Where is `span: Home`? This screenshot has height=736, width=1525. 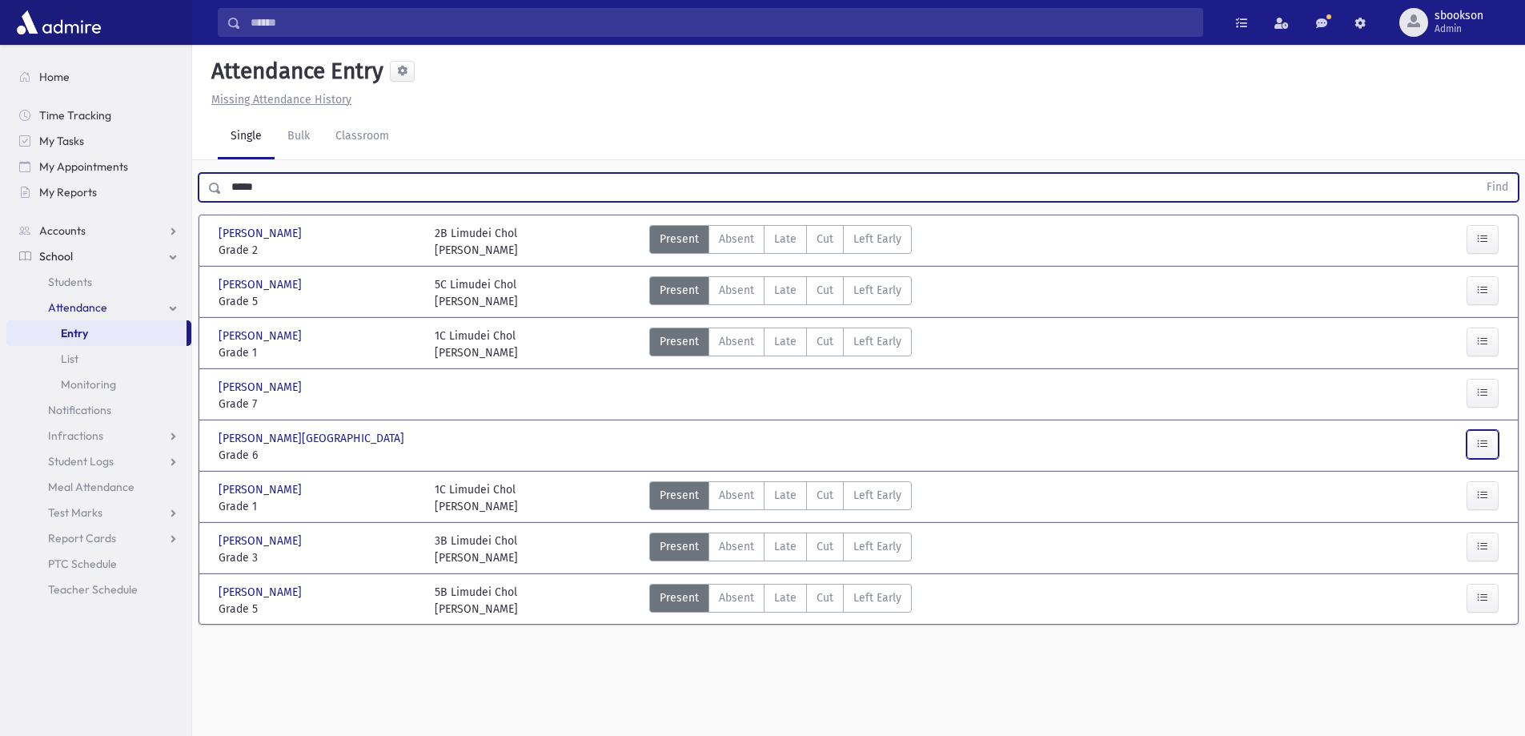
span: Home is located at coordinates (54, 77).